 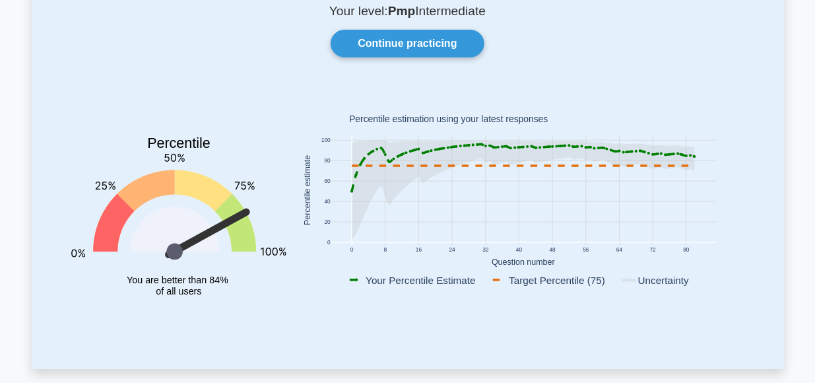 What do you see at coordinates (486, 249) in the screenshot?
I see `text: 32` at bounding box center [486, 249].